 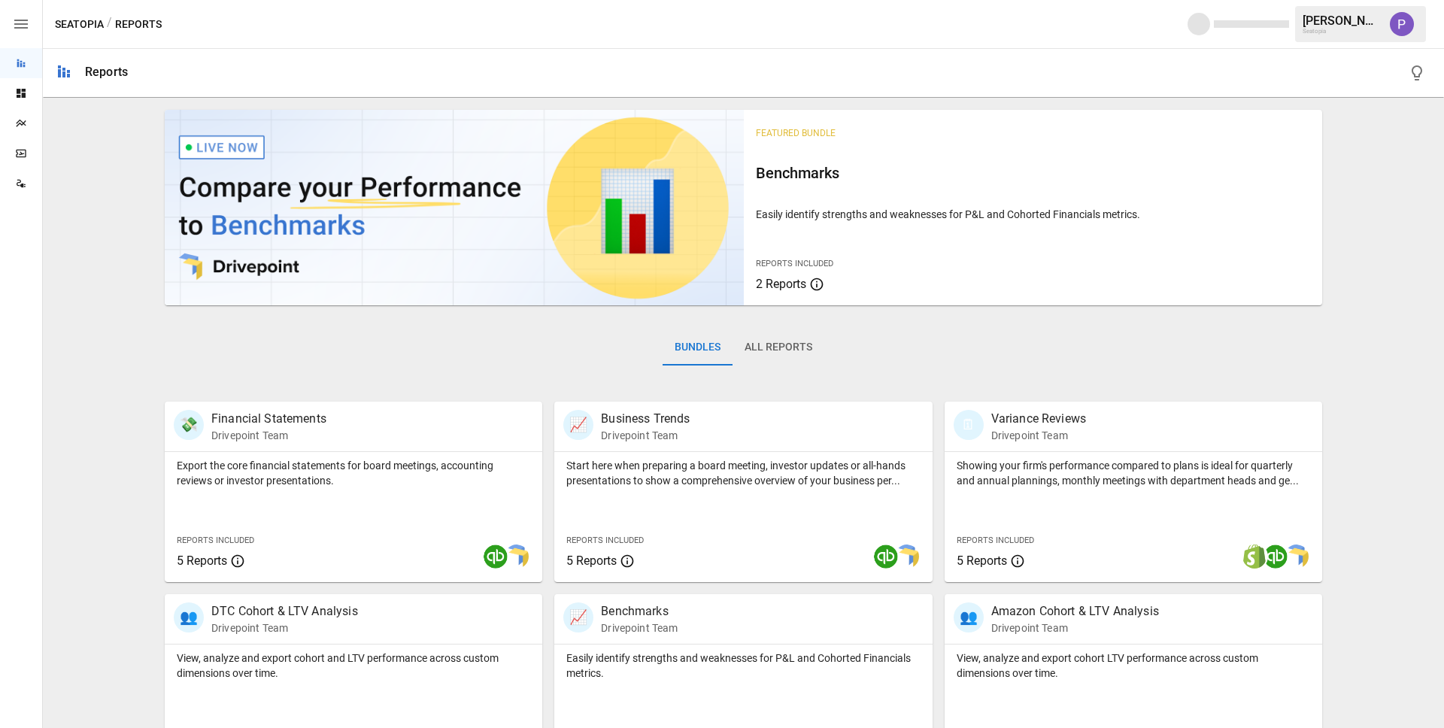 What do you see at coordinates (1134, 473) in the screenshot?
I see `p: Showing your firm's performance compared to plans is ideal for quarterly and annual plannings, mo...` at bounding box center [1134, 473].